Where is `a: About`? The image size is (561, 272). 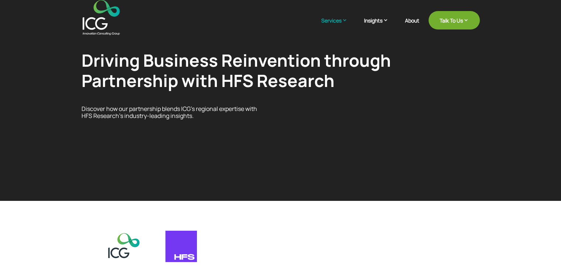
a: About is located at coordinates (412, 26).